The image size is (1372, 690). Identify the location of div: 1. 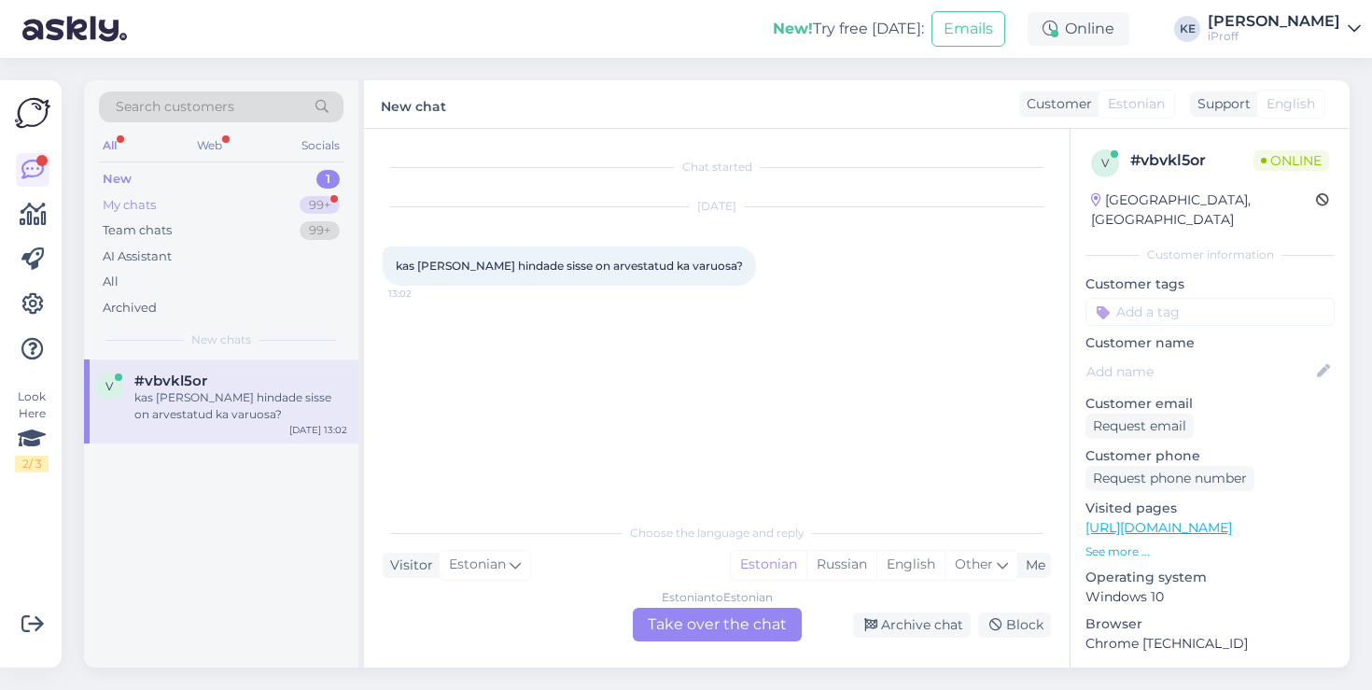
(328, 179).